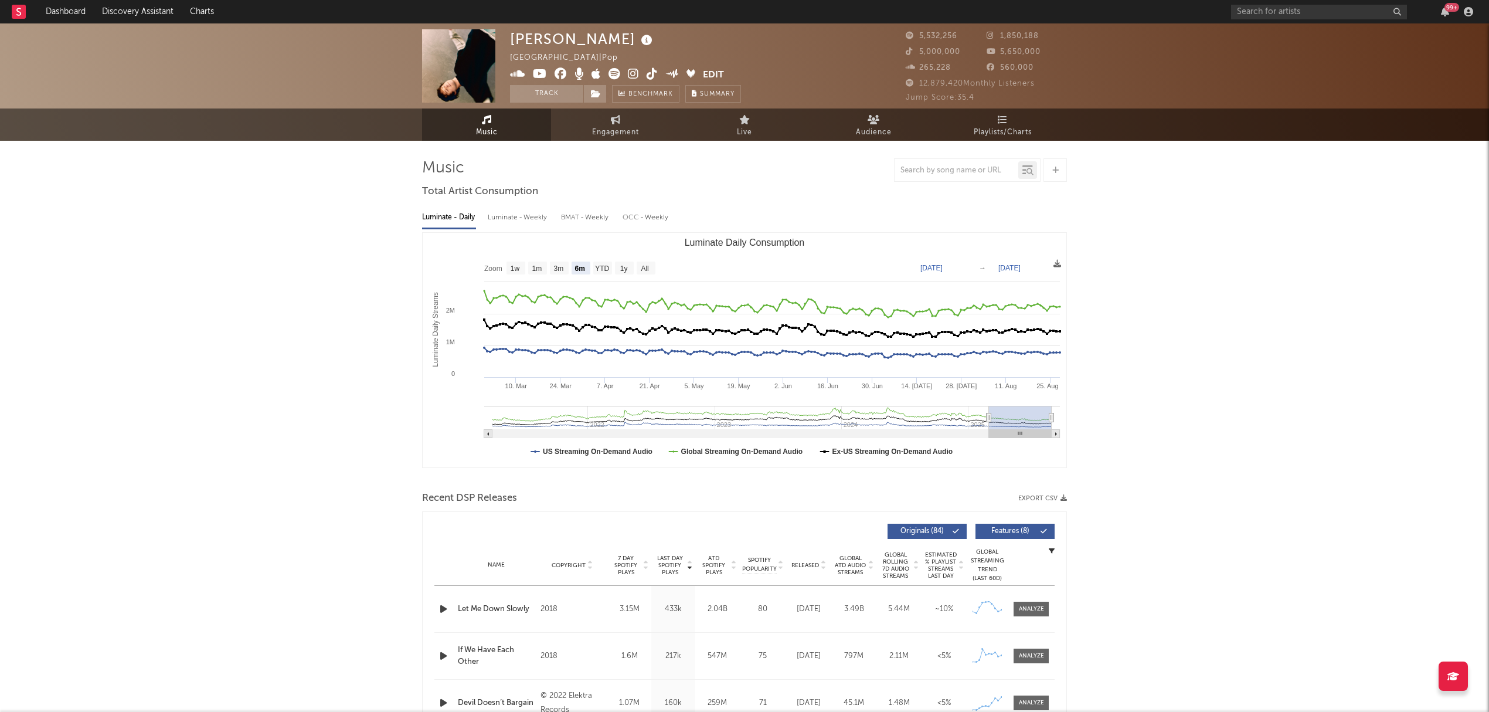 This screenshot has height=712, width=1489. I want to click on div: 71, so click(763, 703).